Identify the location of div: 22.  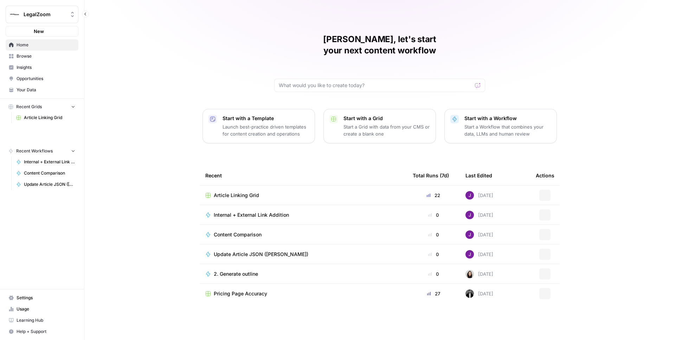
(433, 195).